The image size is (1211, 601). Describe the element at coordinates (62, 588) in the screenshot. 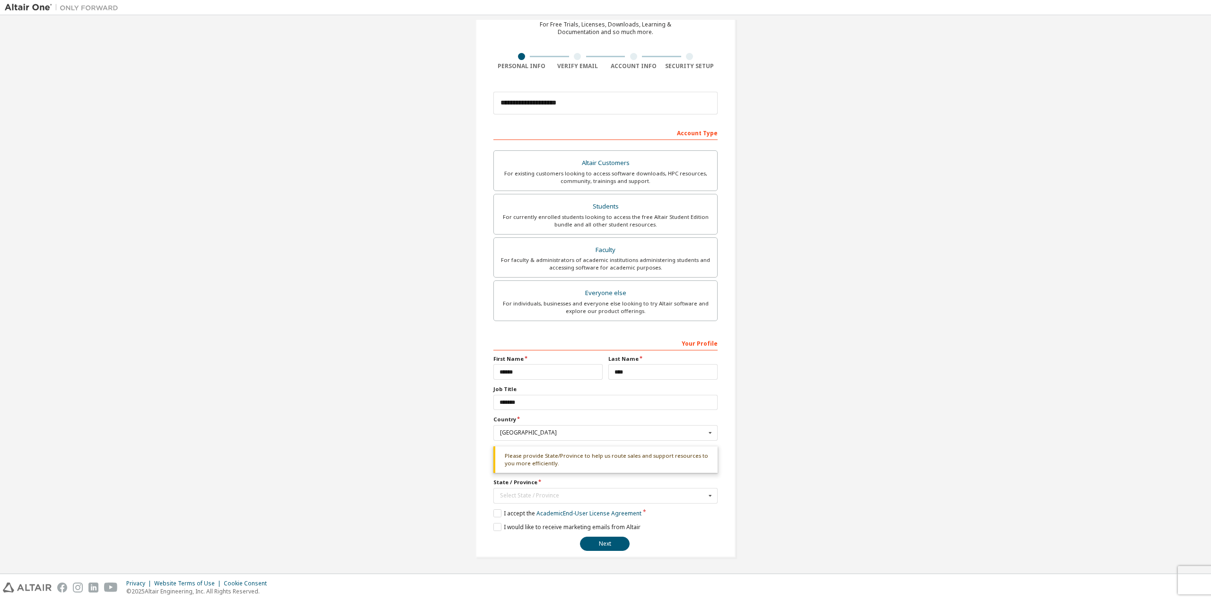

I see `img: facebook.svg` at that location.